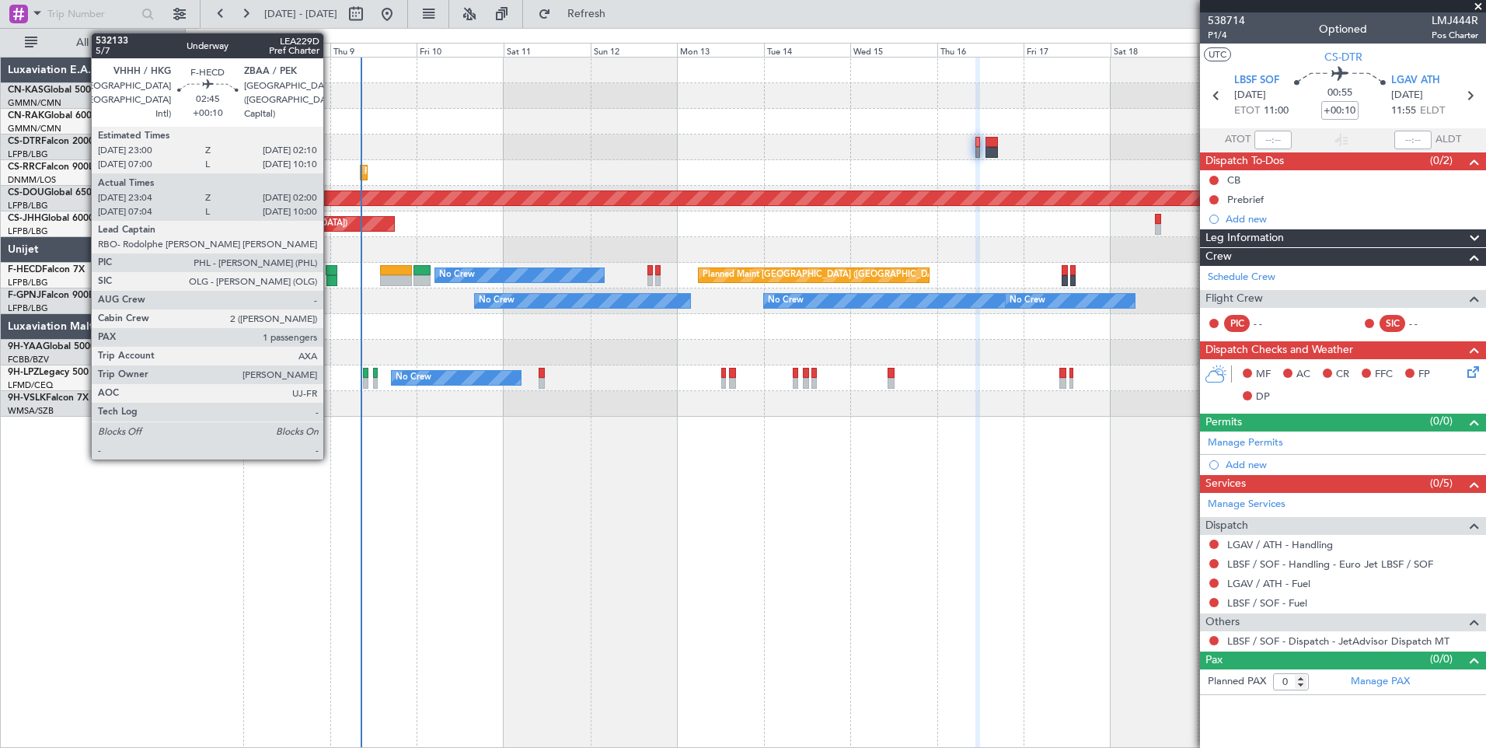 This screenshot has width=1486, height=748. I want to click on span: CS-DOU, so click(26, 193).